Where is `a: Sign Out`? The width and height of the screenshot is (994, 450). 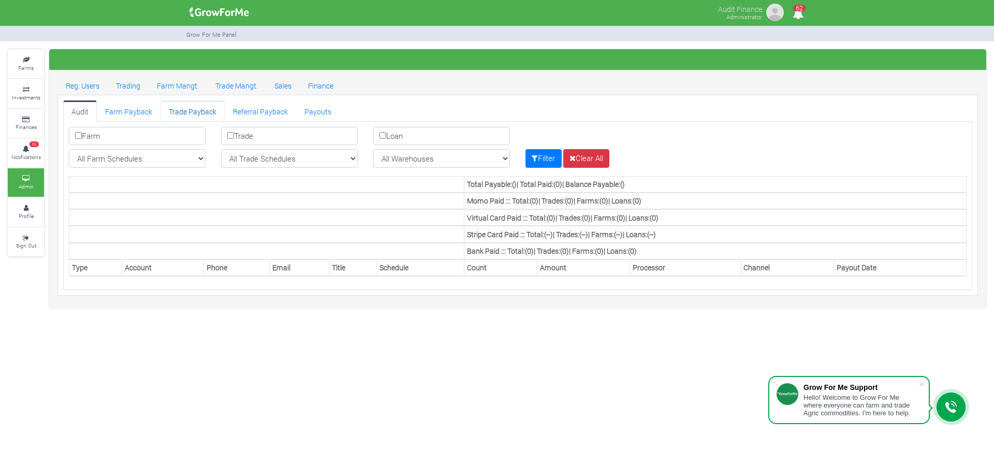 a: Sign Out is located at coordinates (26, 242).